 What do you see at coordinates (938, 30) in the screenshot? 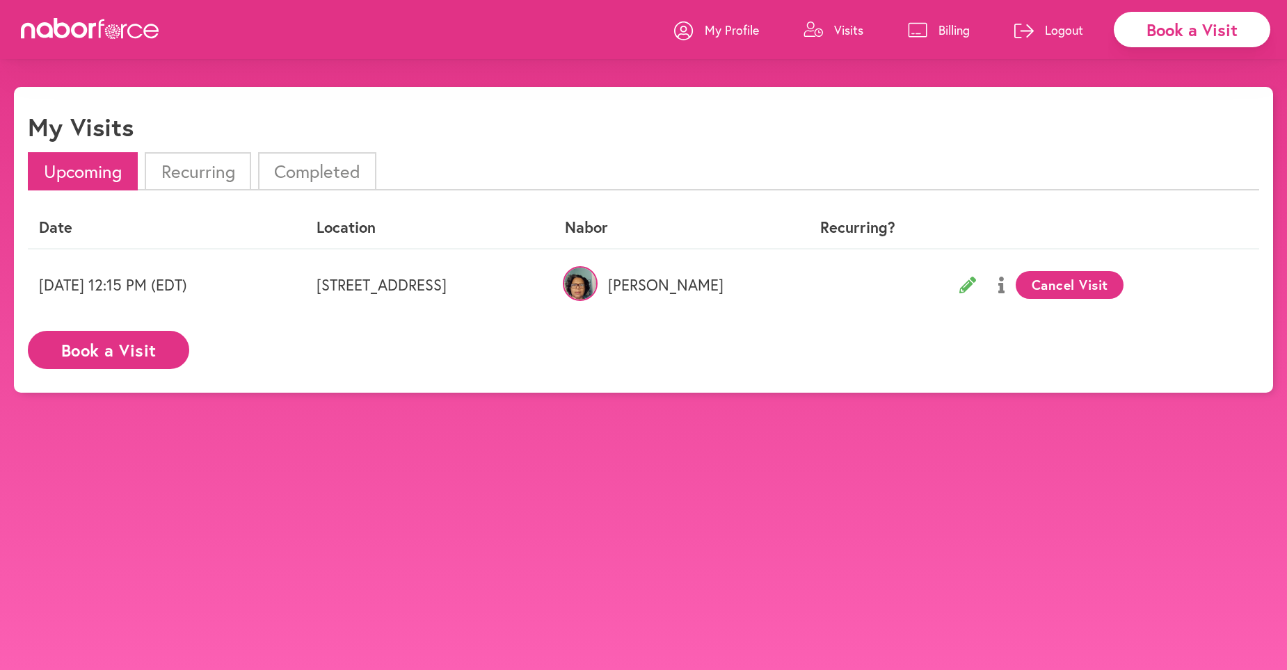
I see `a: Billing` at bounding box center [938, 30].